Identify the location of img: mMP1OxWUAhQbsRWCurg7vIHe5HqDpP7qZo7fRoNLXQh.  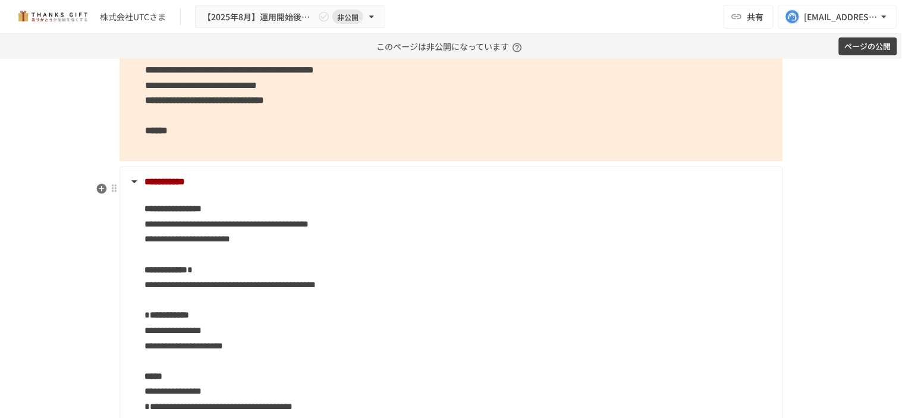
(52, 17).